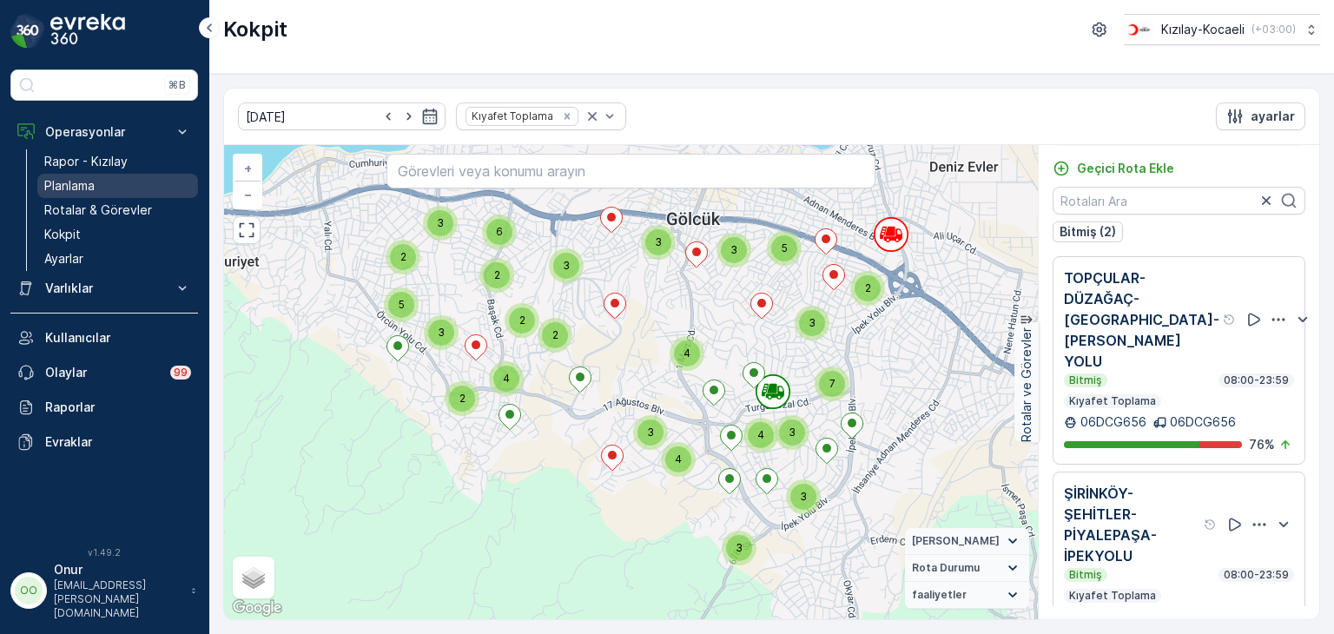 This screenshot has width=1334, height=634. I want to click on p: Varlıklar, so click(104, 288).